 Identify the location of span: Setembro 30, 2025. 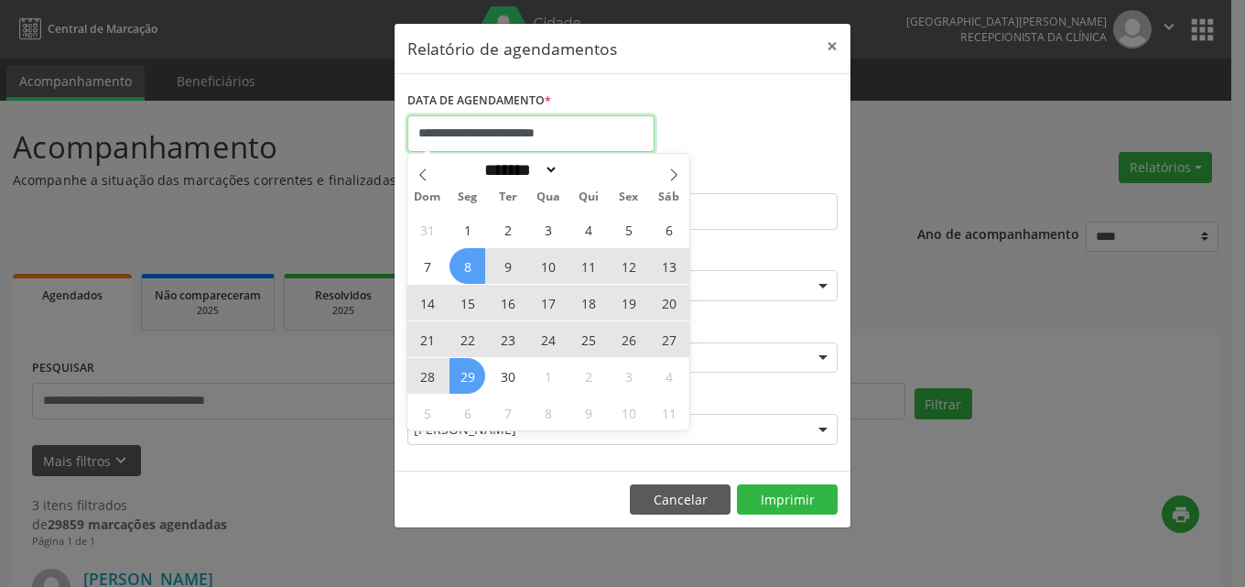
(507, 375).